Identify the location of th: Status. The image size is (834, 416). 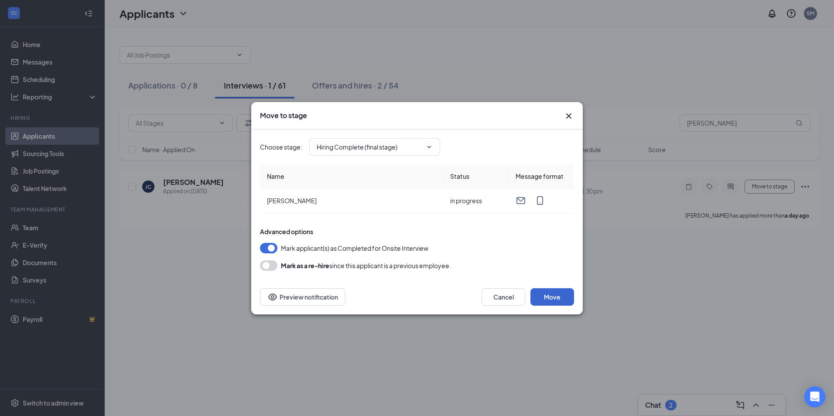
(476, 176).